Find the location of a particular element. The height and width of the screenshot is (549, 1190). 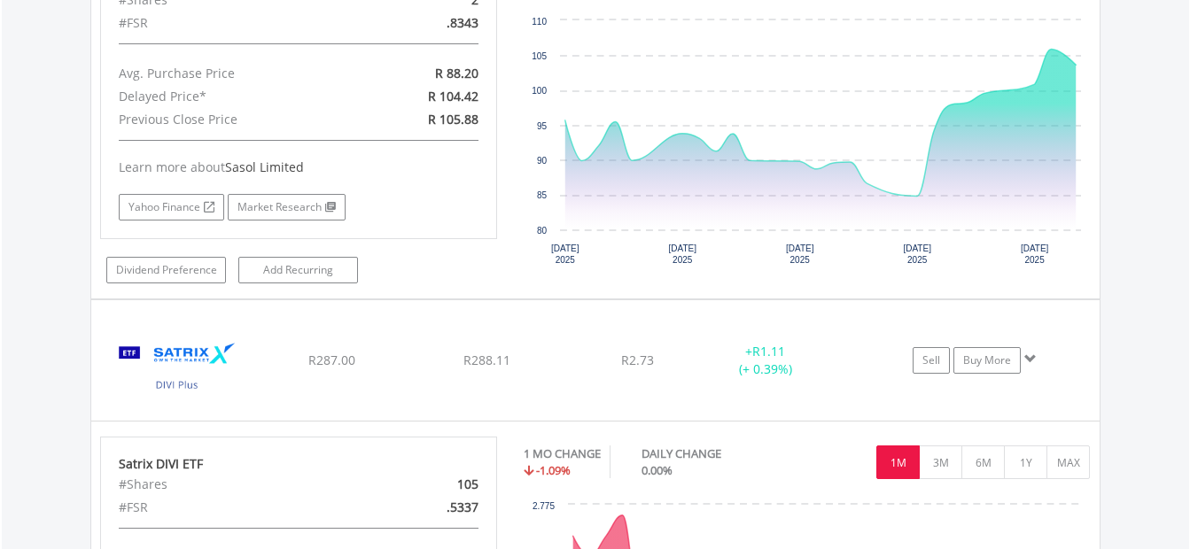

div: Learn more about is located at coordinates (299, 167).